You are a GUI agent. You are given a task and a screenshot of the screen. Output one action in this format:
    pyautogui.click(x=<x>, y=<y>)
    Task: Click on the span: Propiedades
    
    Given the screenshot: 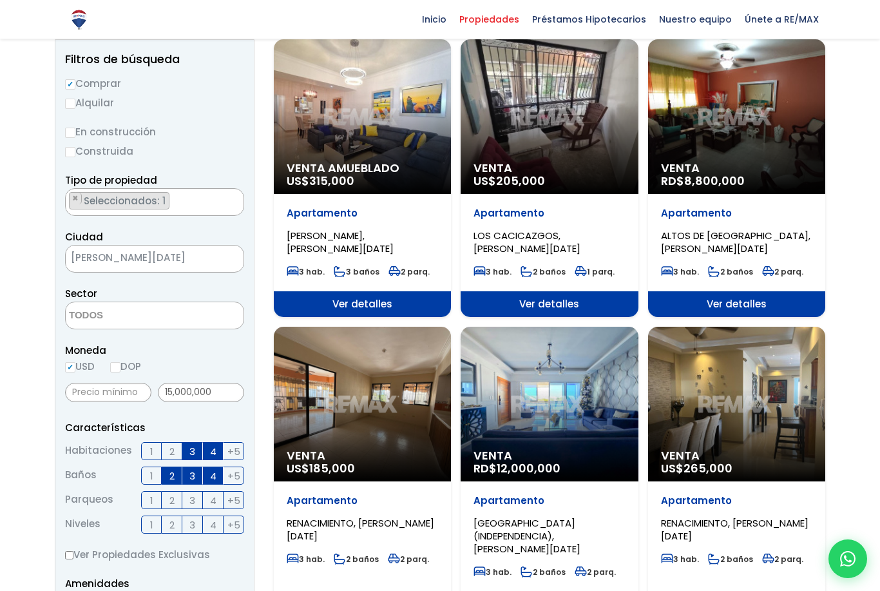 What is the action you would take?
    pyautogui.click(x=489, y=19)
    